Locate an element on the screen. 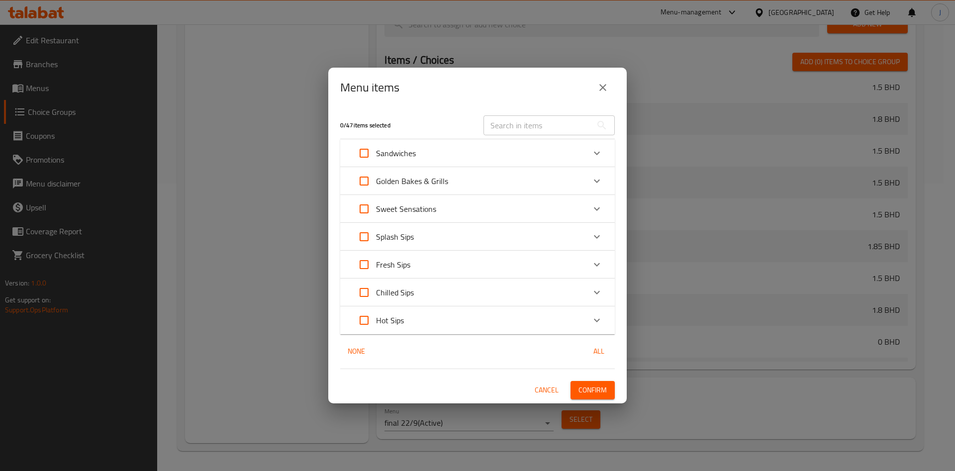 The width and height of the screenshot is (955, 471). p: Hot Sips is located at coordinates (390, 320).